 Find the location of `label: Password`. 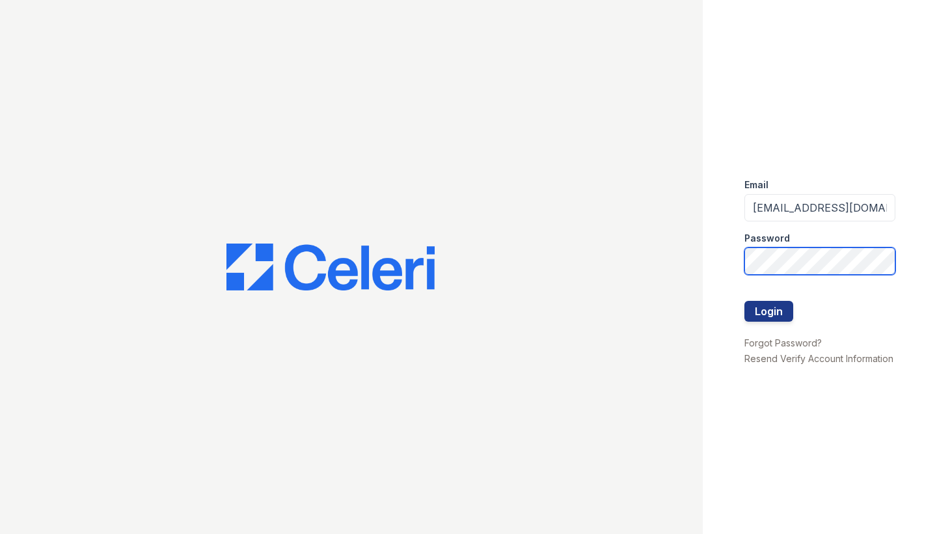

label: Password is located at coordinates (768, 238).